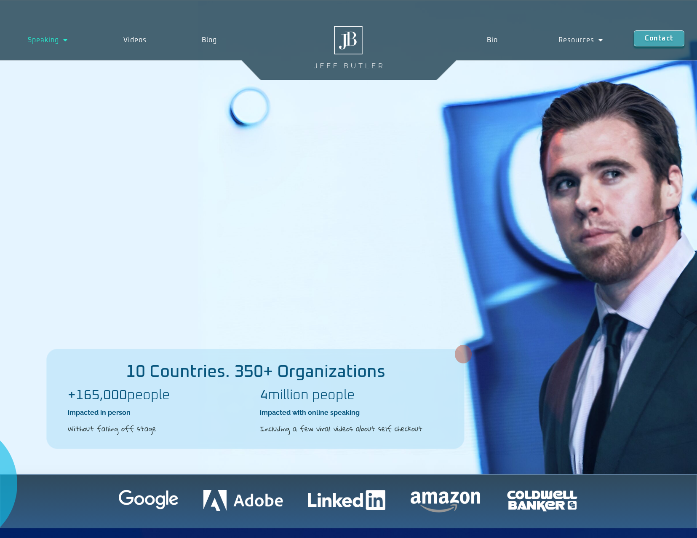 This screenshot has width=697, height=538. Describe the element at coordinates (135, 40) in the screenshot. I see `a: Videos` at that location.